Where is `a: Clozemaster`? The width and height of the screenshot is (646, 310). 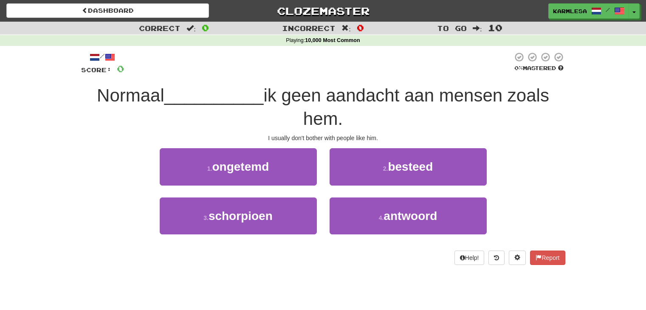 a: Clozemaster is located at coordinates (323, 11).